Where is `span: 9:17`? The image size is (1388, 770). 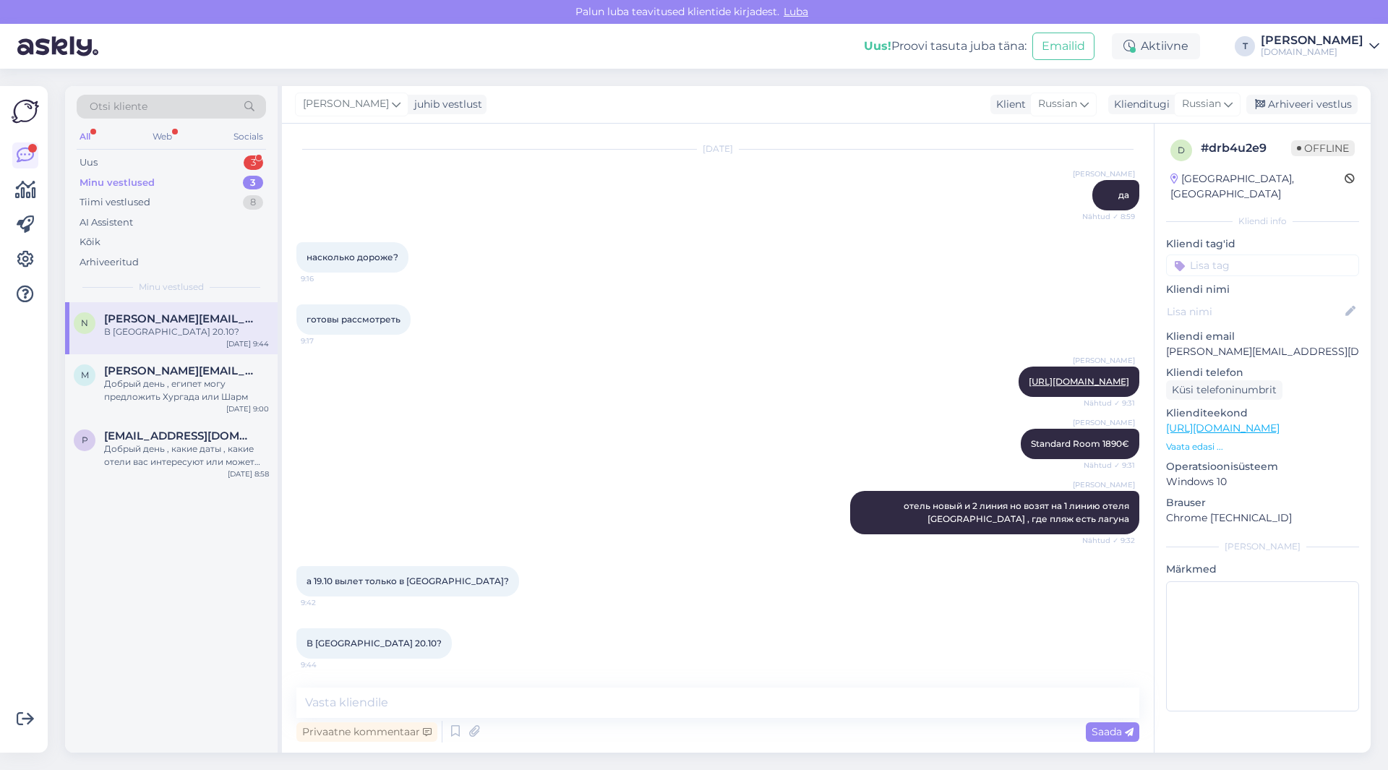 span: 9:17 is located at coordinates (327, 340).